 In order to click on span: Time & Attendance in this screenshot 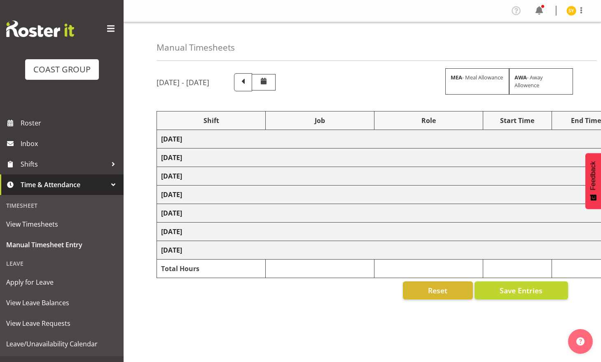, I will do `click(64, 185)`.